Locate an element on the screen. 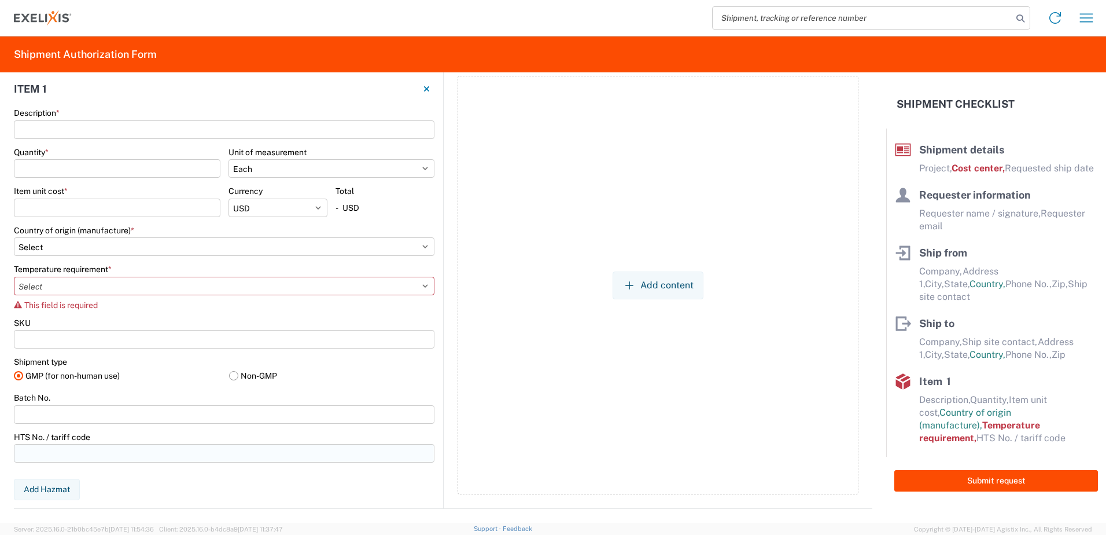  label: Country of origin (manufacture) is located at coordinates (74, 230).